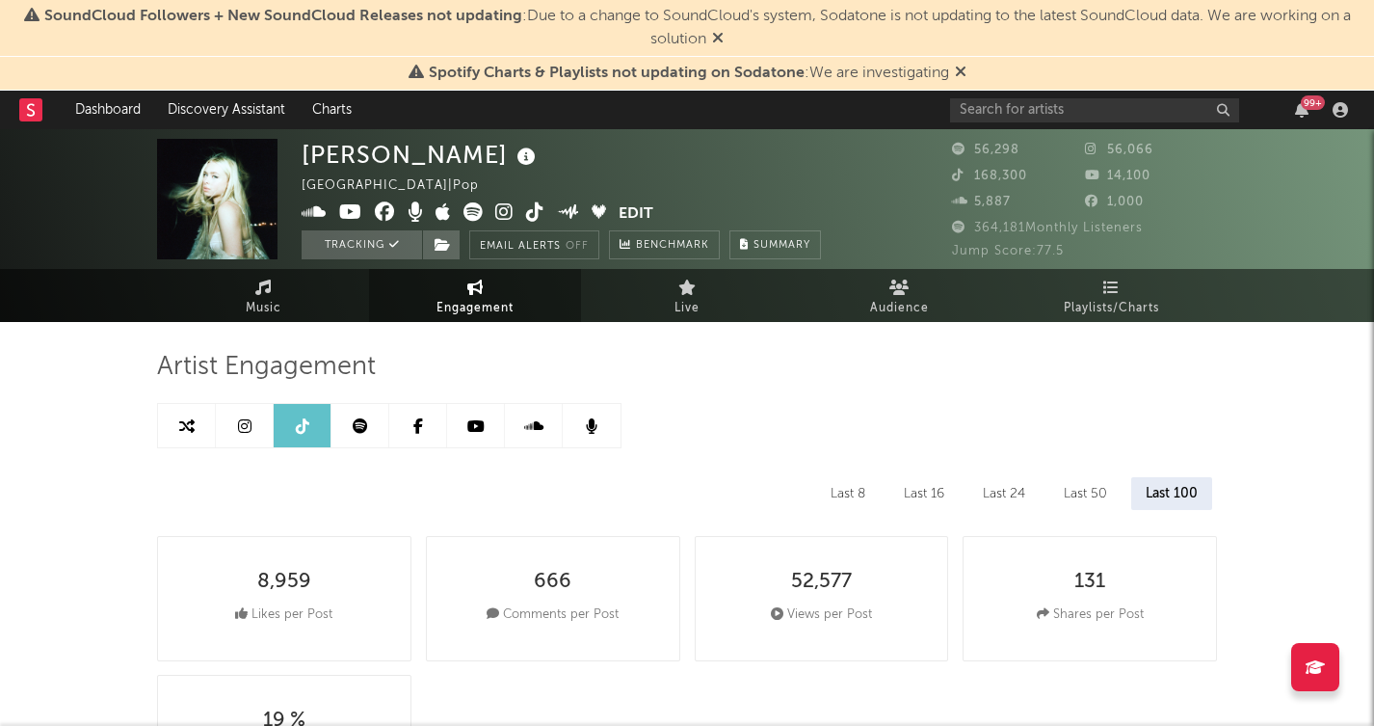  What do you see at coordinates (1085, 494) in the screenshot?
I see `div: Last 50` at bounding box center [1085, 494].